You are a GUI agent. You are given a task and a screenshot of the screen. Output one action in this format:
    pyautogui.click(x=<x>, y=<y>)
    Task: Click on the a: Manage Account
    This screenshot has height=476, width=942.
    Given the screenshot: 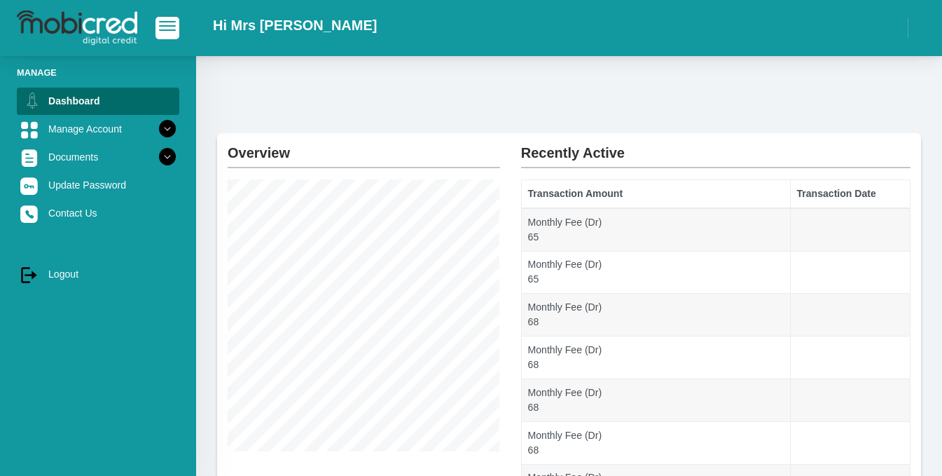 What is the action you would take?
    pyautogui.click(x=98, y=129)
    